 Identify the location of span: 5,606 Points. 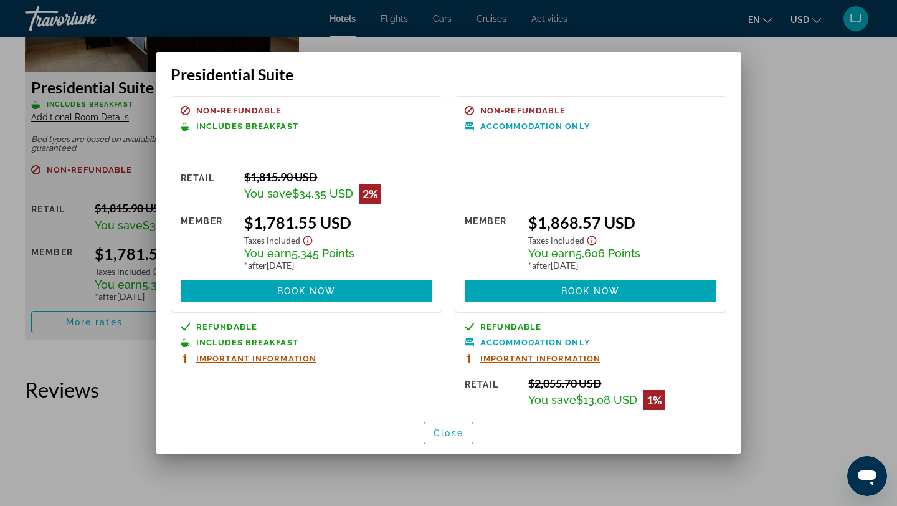
(608, 253).